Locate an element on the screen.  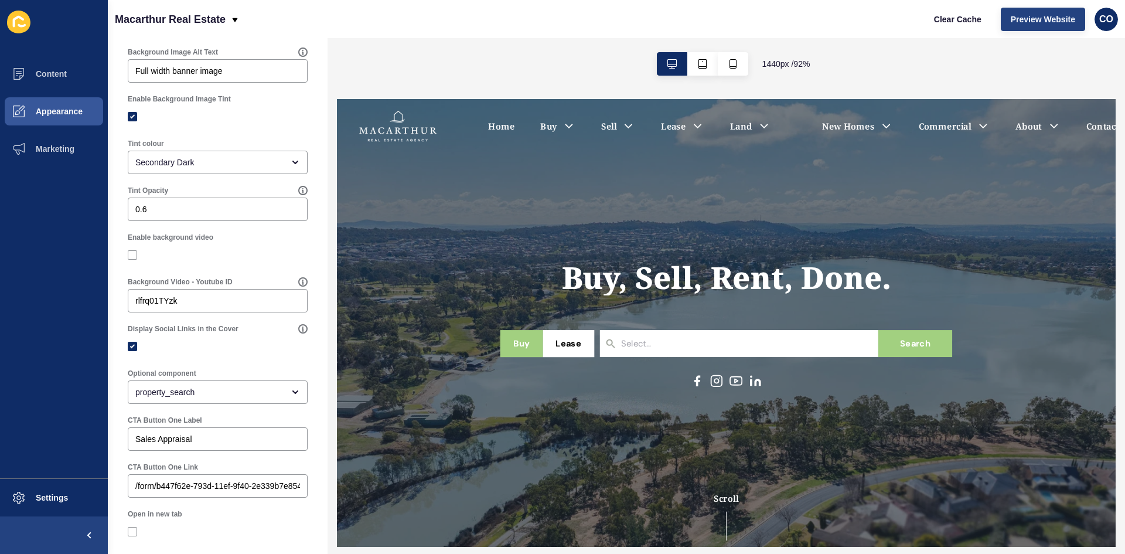
button: Search is located at coordinates (626, 265).